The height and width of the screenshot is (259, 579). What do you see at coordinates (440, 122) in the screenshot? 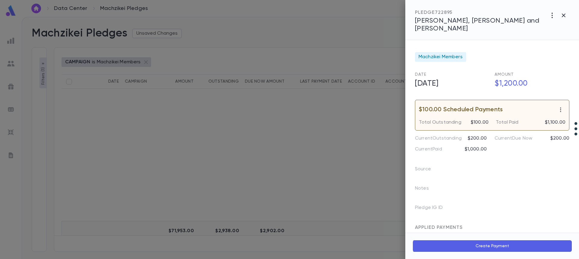
I see `p: Total Outstanding` at bounding box center [440, 122].